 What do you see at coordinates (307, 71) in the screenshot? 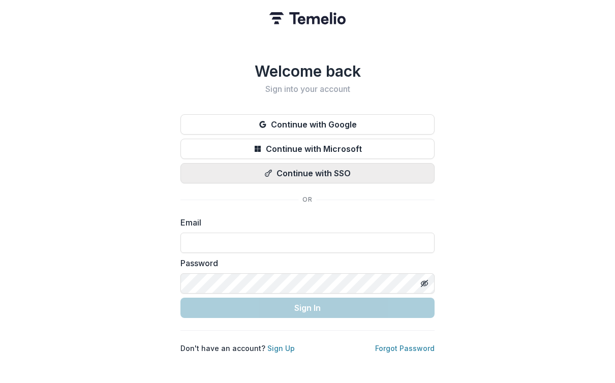
I see `h1: Welcome back` at bounding box center [307, 71].